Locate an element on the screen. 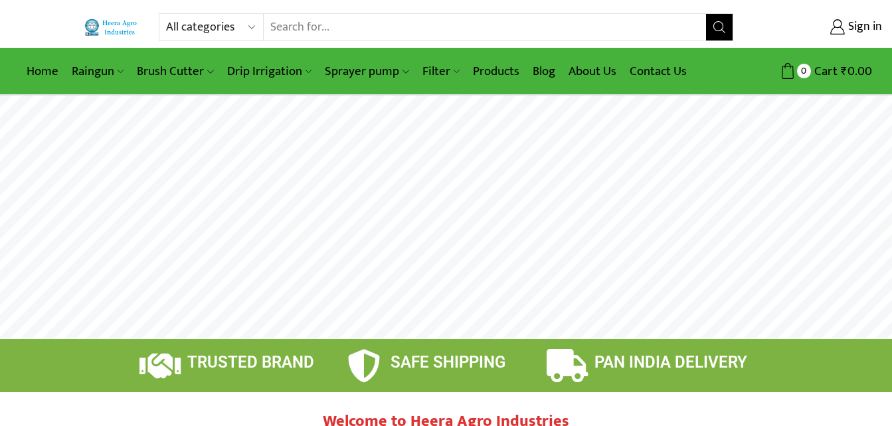 The width and height of the screenshot is (892, 426). span: 0 is located at coordinates (804, 70).